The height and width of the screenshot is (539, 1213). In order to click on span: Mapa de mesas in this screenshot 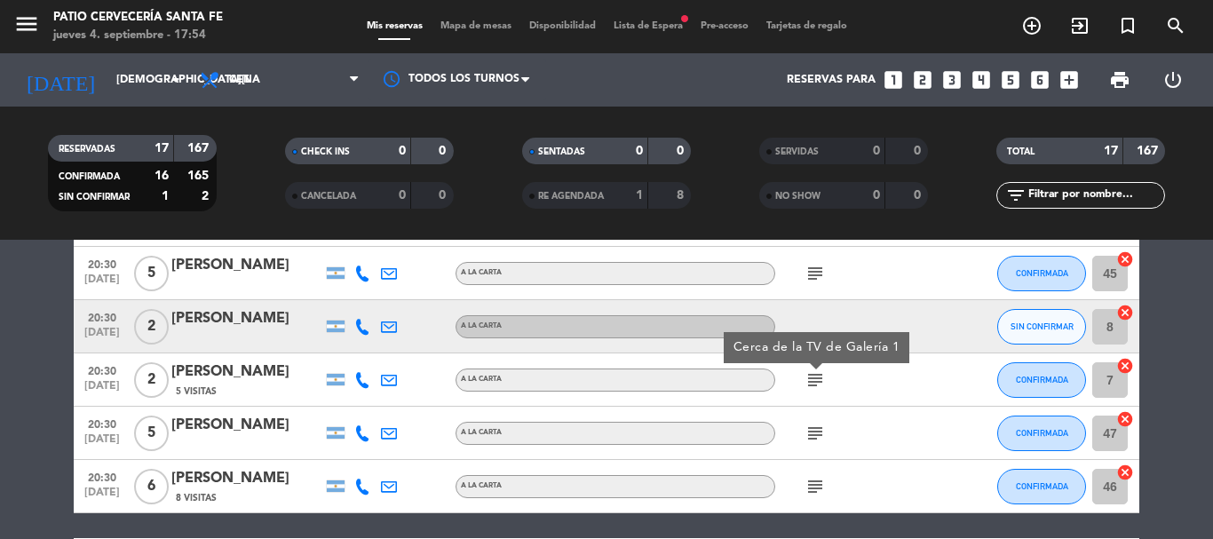, I will do `click(476, 26)`.